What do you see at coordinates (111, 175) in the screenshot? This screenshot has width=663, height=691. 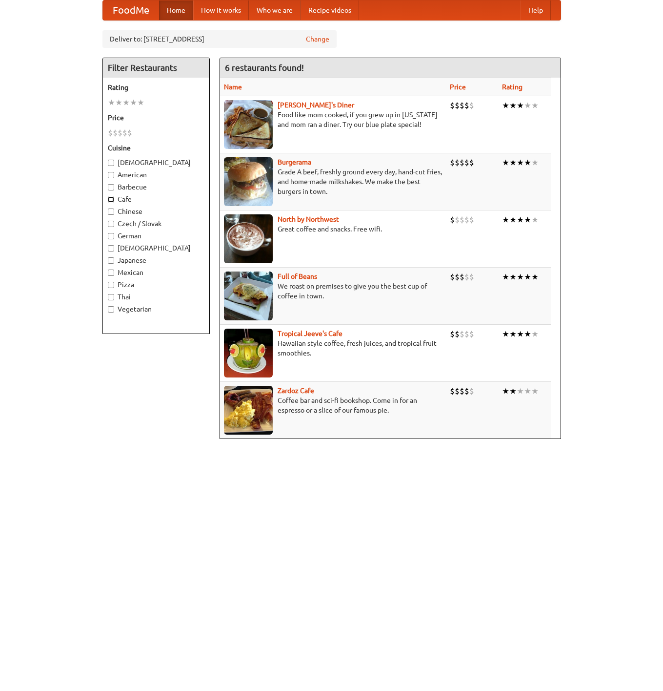 I see `input: American` at bounding box center [111, 175].